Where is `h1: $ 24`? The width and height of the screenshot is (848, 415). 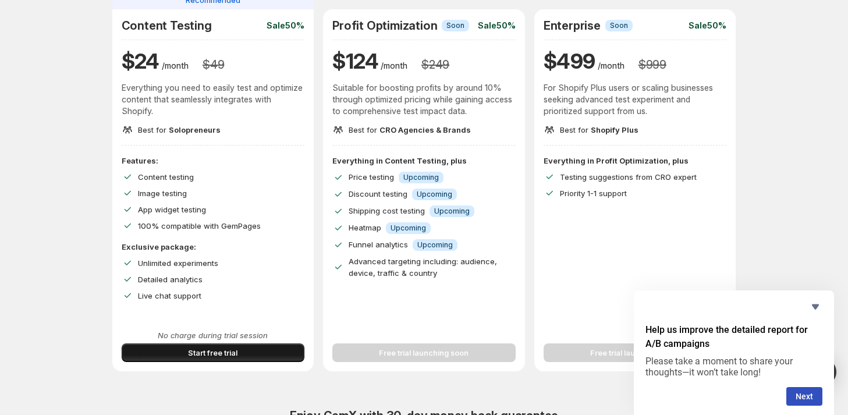
h1: $ 24 is located at coordinates (140, 61).